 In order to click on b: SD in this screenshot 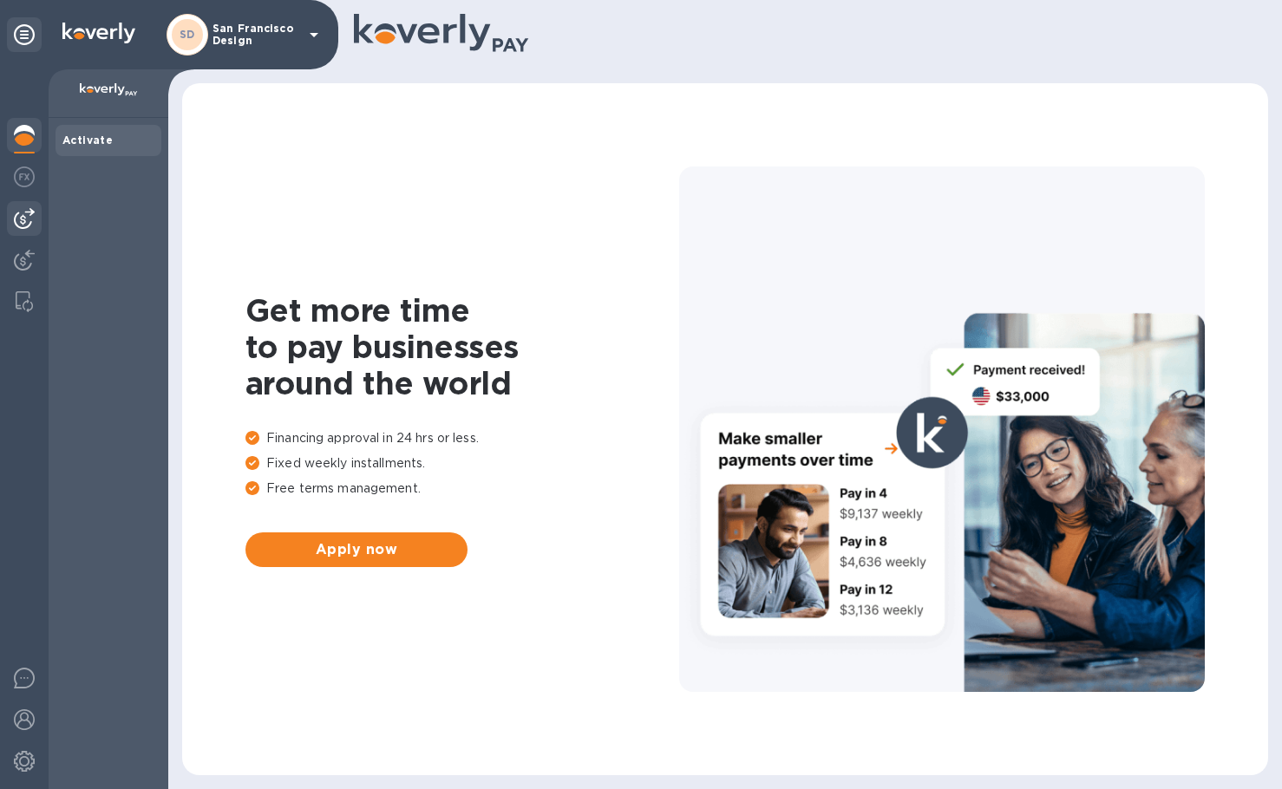, I will do `click(187, 34)`.